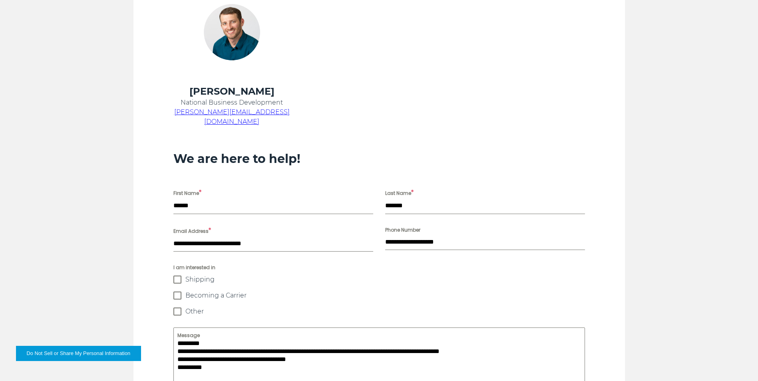  I want to click on span: Shipping, so click(200, 280).